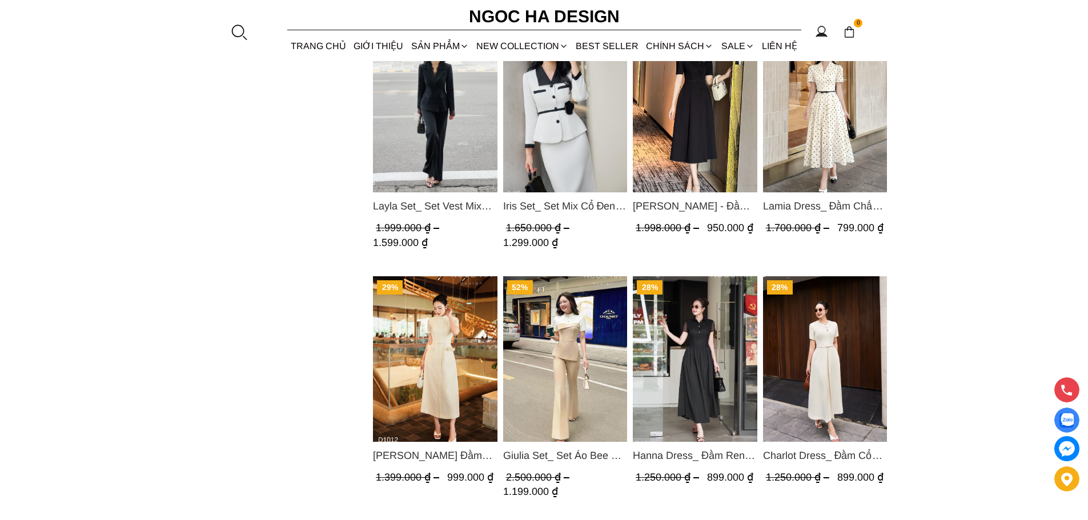  What do you see at coordinates (824, 110) in the screenshot?
I see `a: Product image - Lamia Dress_ Đầm Chấm Bi Cổ Vest Màu Kem D1003` at bounding box center [824, 110].